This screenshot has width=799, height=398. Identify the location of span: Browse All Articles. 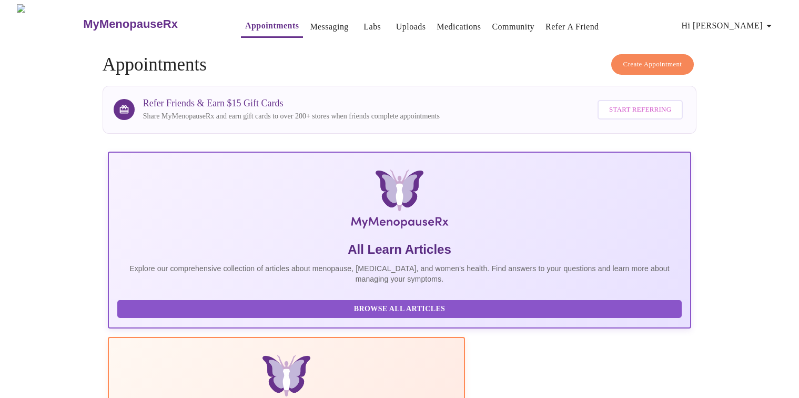
(400, 309).